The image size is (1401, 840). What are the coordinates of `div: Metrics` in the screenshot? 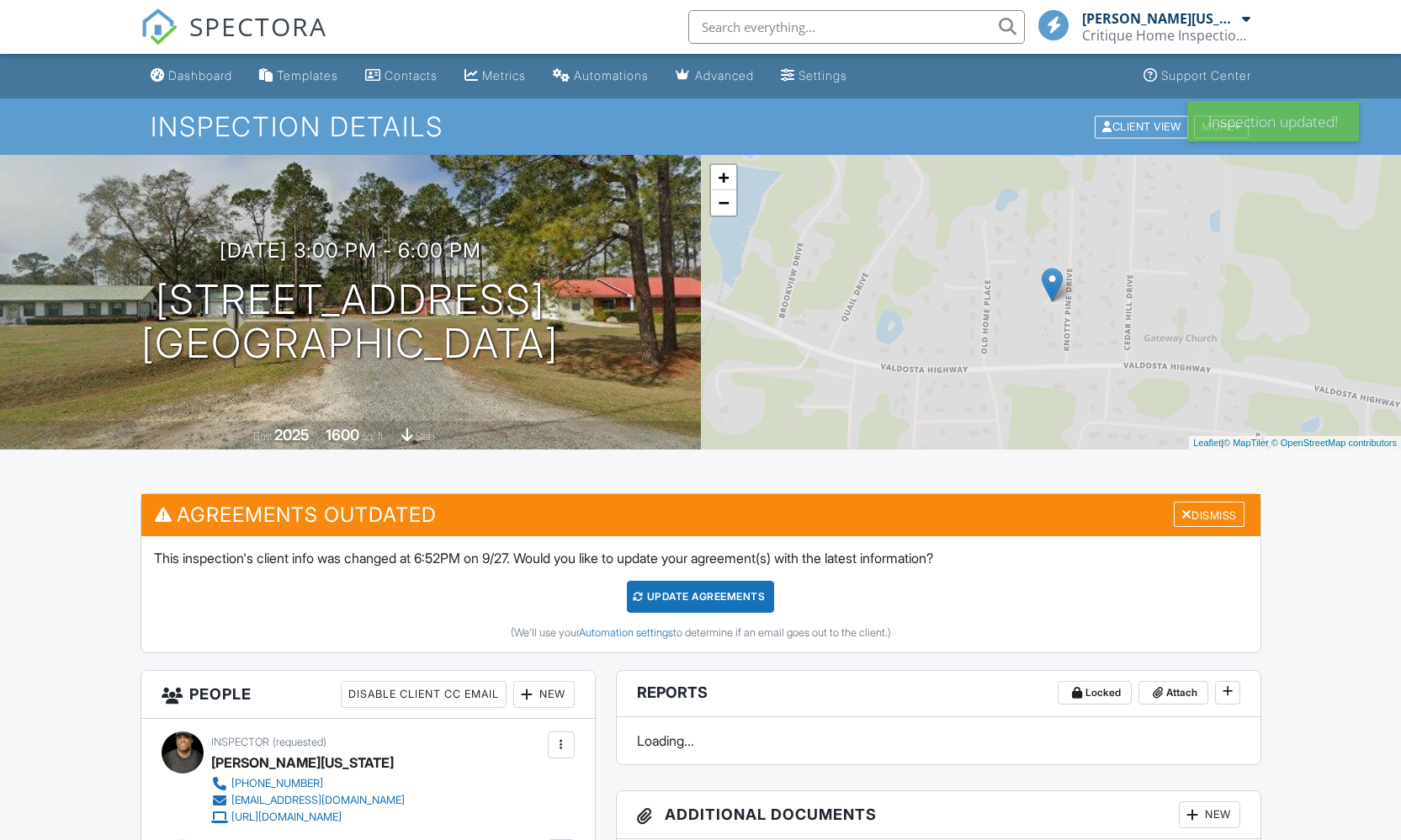 It's located at (504, 75).